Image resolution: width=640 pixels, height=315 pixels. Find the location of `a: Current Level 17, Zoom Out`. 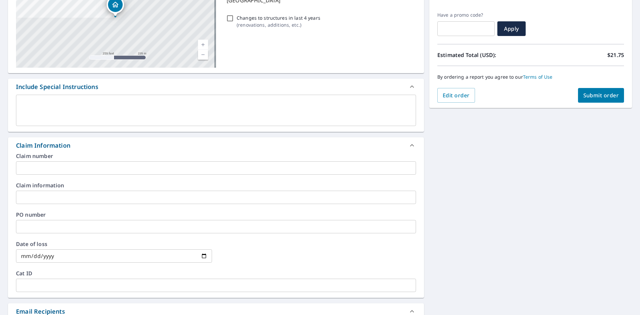

a: Current Level 17, Zoom Out is located at coordinates (203, 55).